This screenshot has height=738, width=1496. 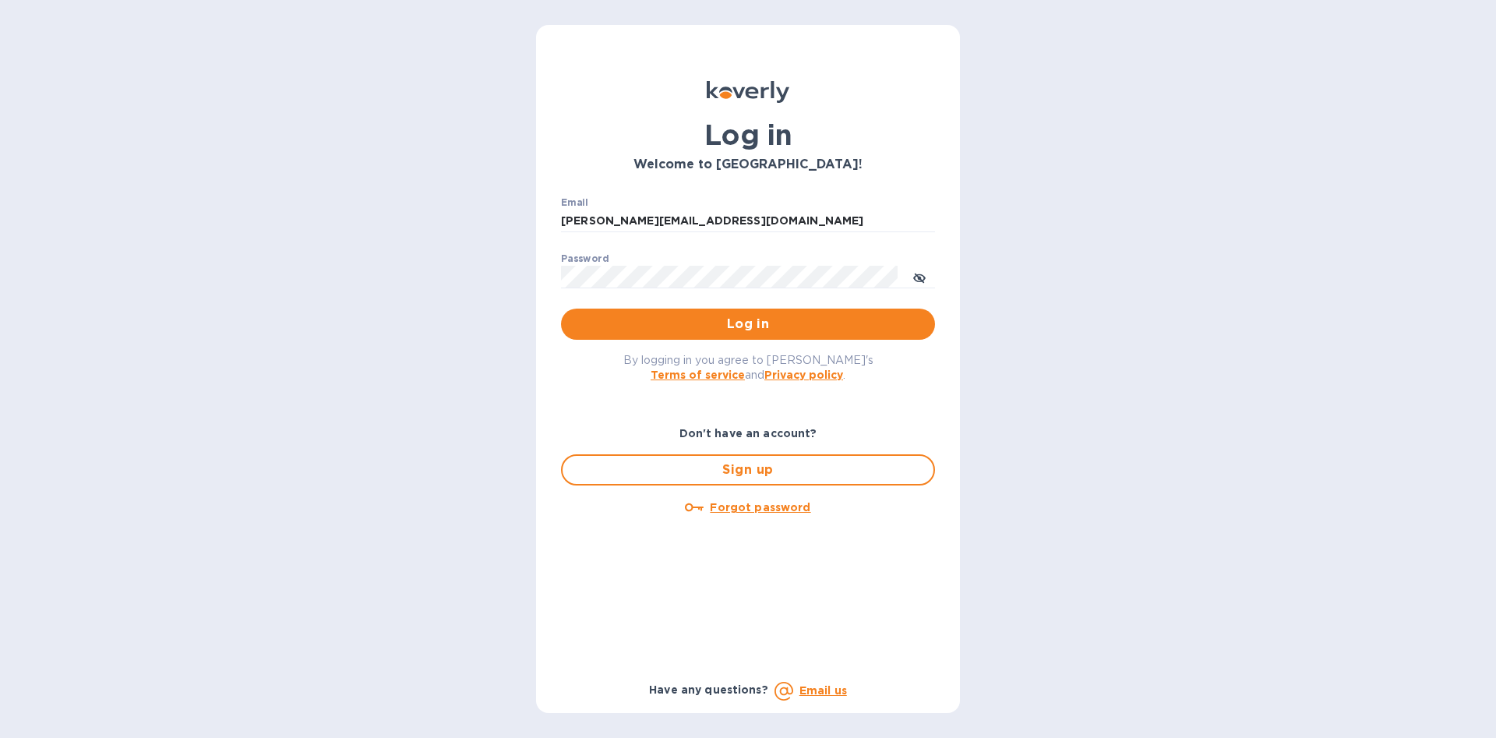 What do you see at coordinates (748, 324) in the screenshot?
I see `span: Log in` at bounding box center [748, 324].